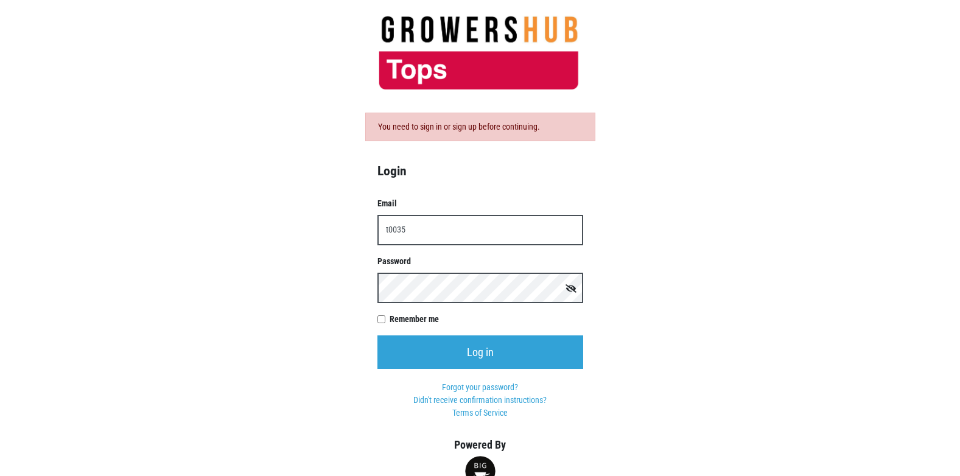 The image size is (960, 476). What do you see at coordinates (480, 445) in the screenshot?
I see `h5: Powered By` at bounding box center [480, 445].